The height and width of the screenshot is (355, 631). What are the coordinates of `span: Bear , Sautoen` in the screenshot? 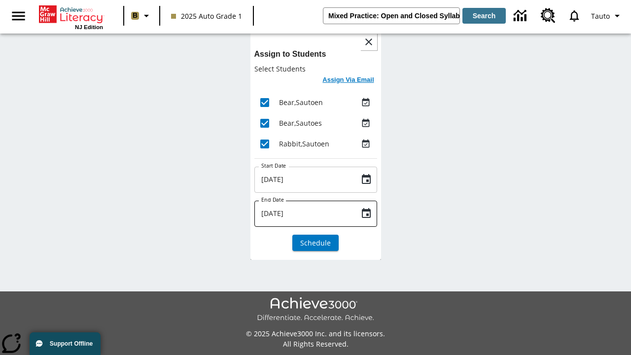 It's located at (301, 102).